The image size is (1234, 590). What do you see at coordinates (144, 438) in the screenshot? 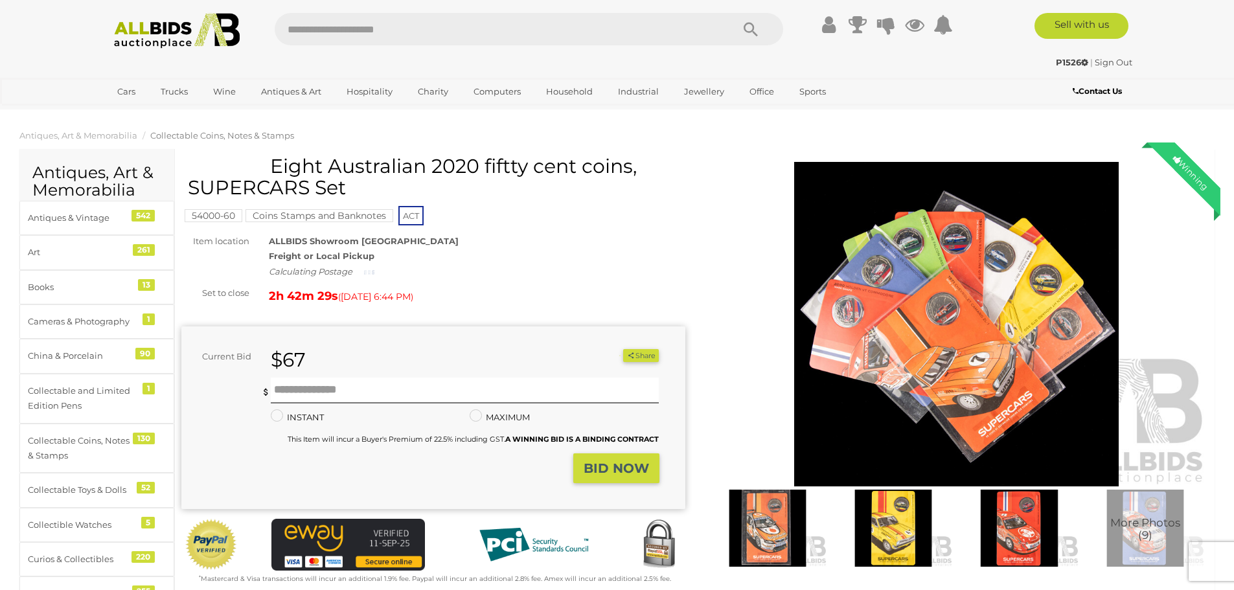
I see `div: 130` at bounding box center [144, 438].